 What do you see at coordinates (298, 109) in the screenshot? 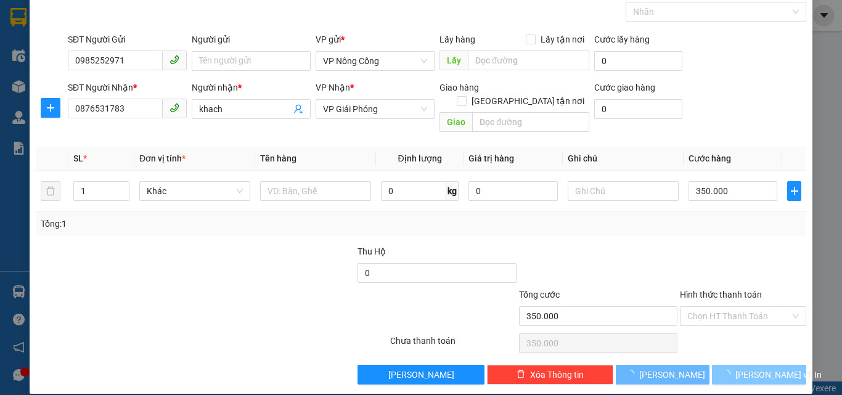
I see `span: user-add` at bounding box center [298, 109].